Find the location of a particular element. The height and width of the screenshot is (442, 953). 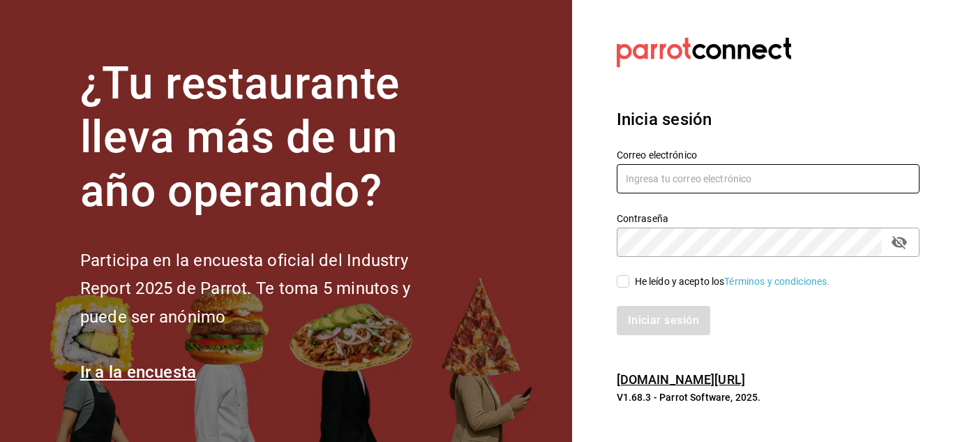

div: He leído y acepto los is located at coordinates (733, 281).